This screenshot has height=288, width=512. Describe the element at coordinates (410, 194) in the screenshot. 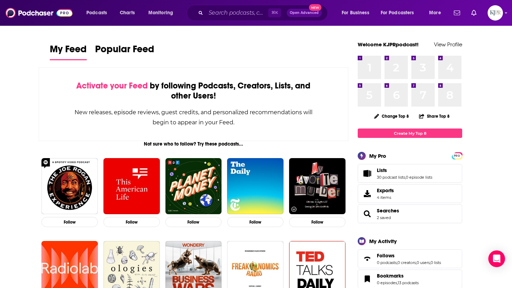

I see `a: Exports` at that location.